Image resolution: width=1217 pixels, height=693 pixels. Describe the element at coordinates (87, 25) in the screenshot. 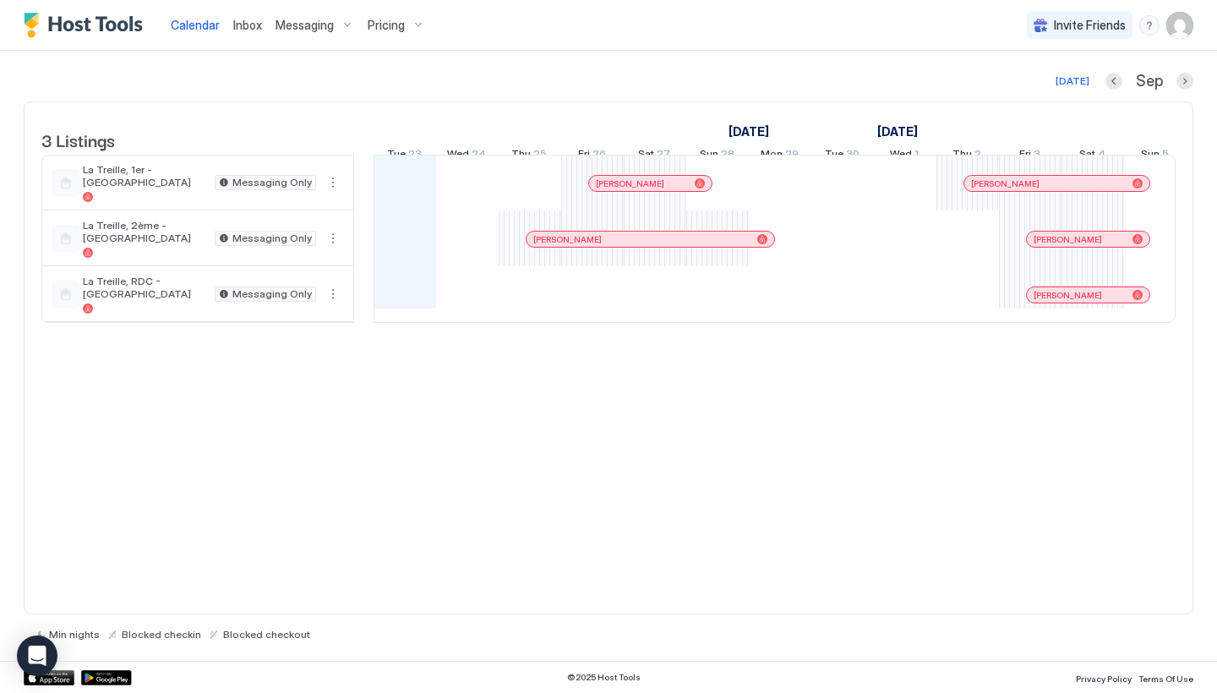

I see `a: Host Tools Logo` at that location.